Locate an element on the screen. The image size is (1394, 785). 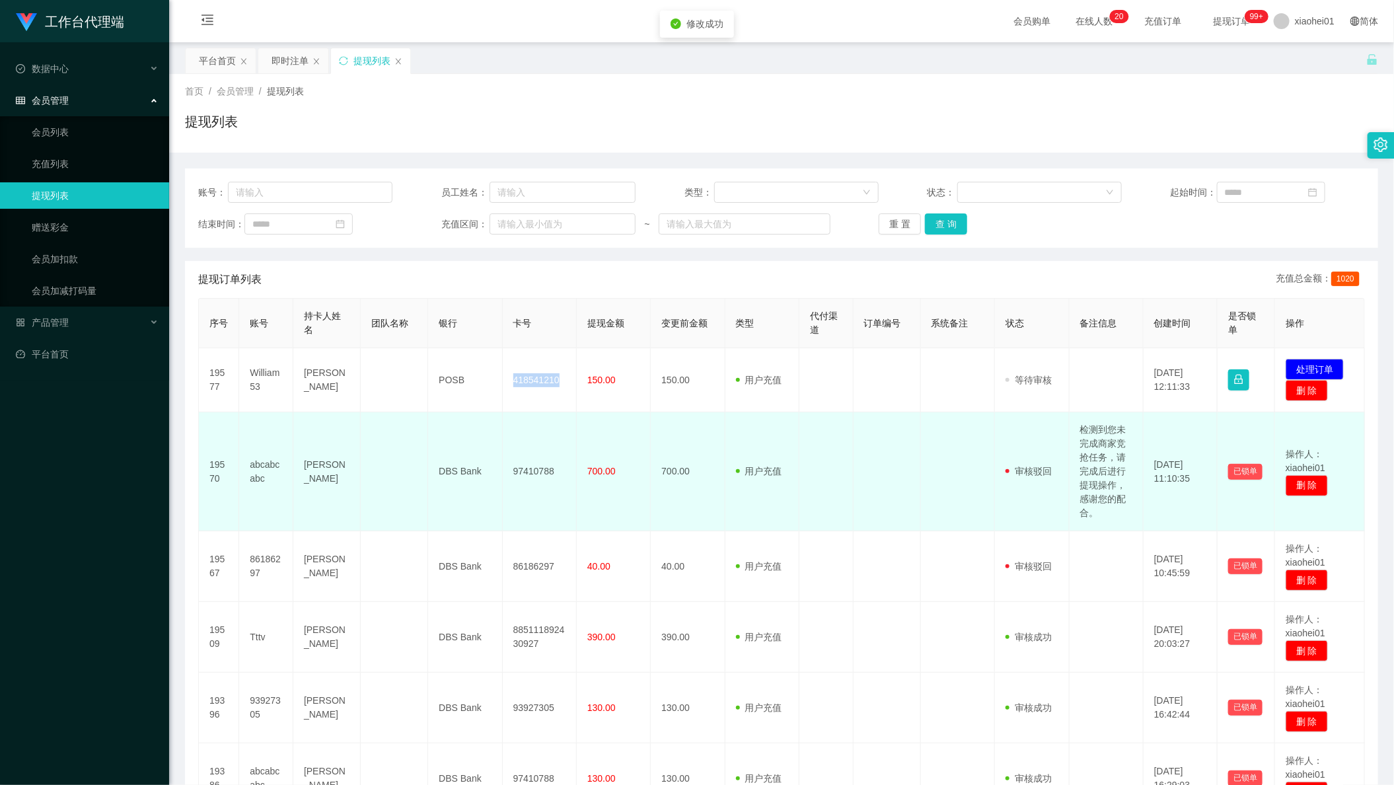
sup: 20 is located at coordinates (1119, 17).